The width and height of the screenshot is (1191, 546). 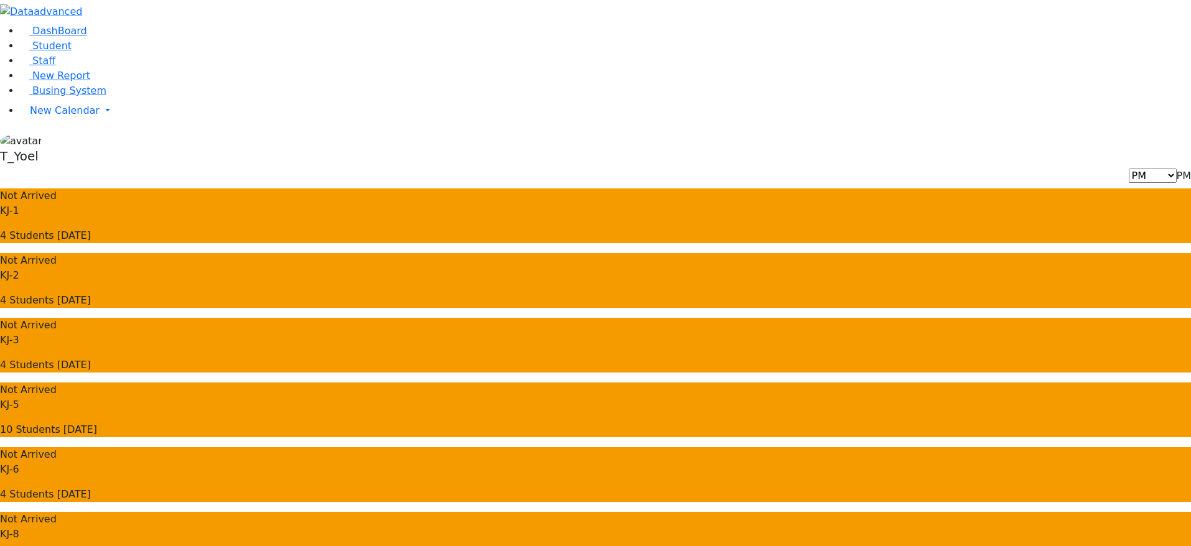 What do you see at coordinates (44, 60) in the screenshot?
I see `span: Staff` at bounding box center [44, 60].